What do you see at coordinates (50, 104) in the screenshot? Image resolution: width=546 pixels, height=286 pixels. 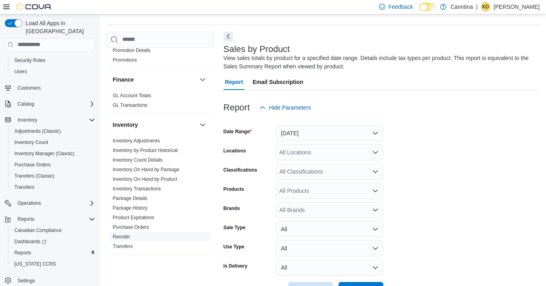 I see `button: Catalog` at bounding box center [50, 104].